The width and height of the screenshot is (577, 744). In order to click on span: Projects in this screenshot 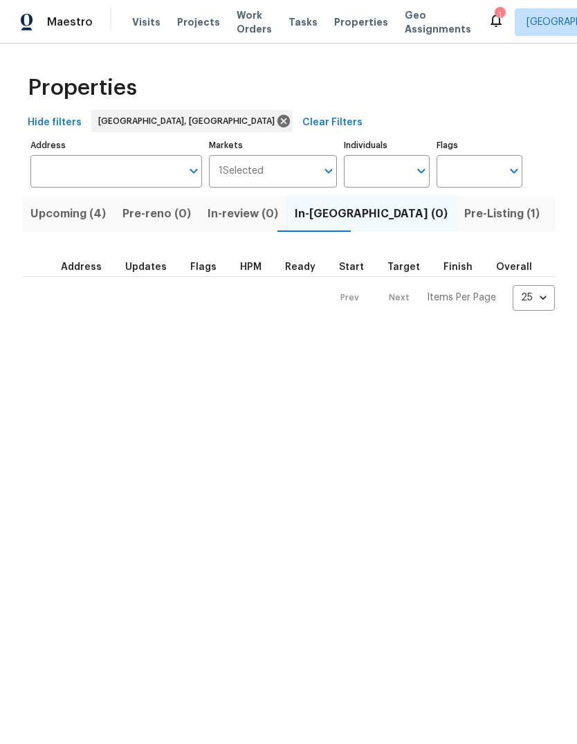, I will do `click(199, 22)`.